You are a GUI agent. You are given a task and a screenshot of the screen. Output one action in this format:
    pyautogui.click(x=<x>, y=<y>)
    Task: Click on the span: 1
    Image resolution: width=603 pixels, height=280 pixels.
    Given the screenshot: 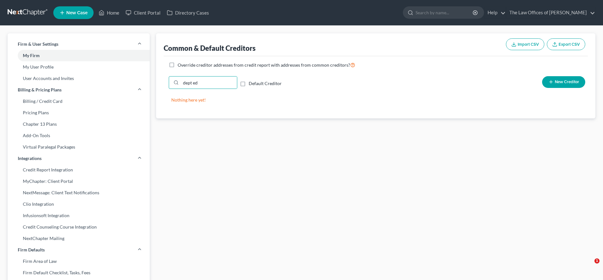 What is the action you would take?
    pyautogui.click(x=597, y=261)
    